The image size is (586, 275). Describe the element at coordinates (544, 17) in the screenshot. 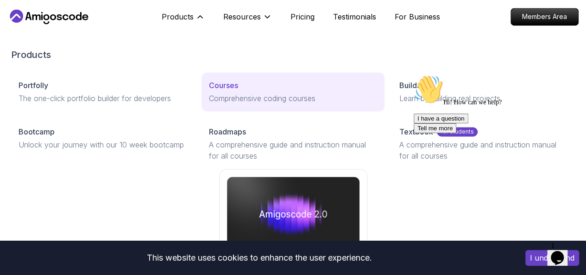

I see `p: Members Area` at that location.